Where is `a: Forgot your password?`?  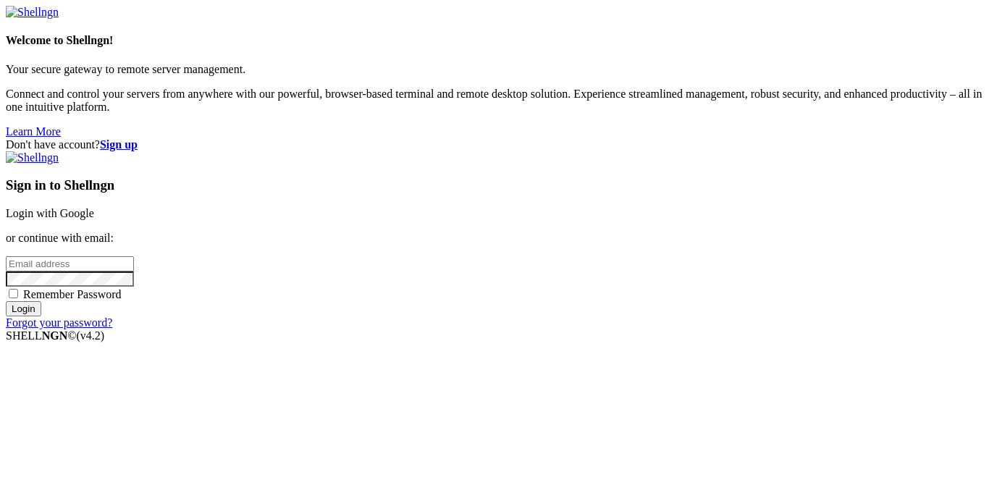
a: Forgot your password? is located at coordinates (59, 322).